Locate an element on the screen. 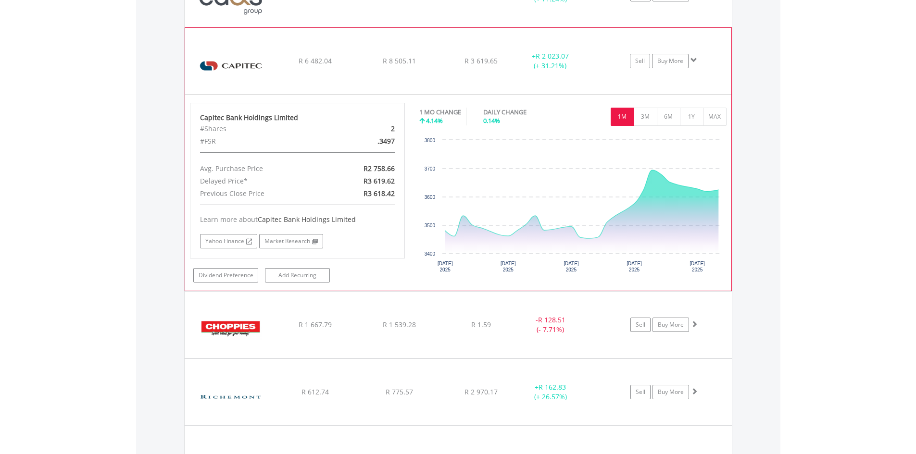  button: 3M is located at coordinates (645, 117).